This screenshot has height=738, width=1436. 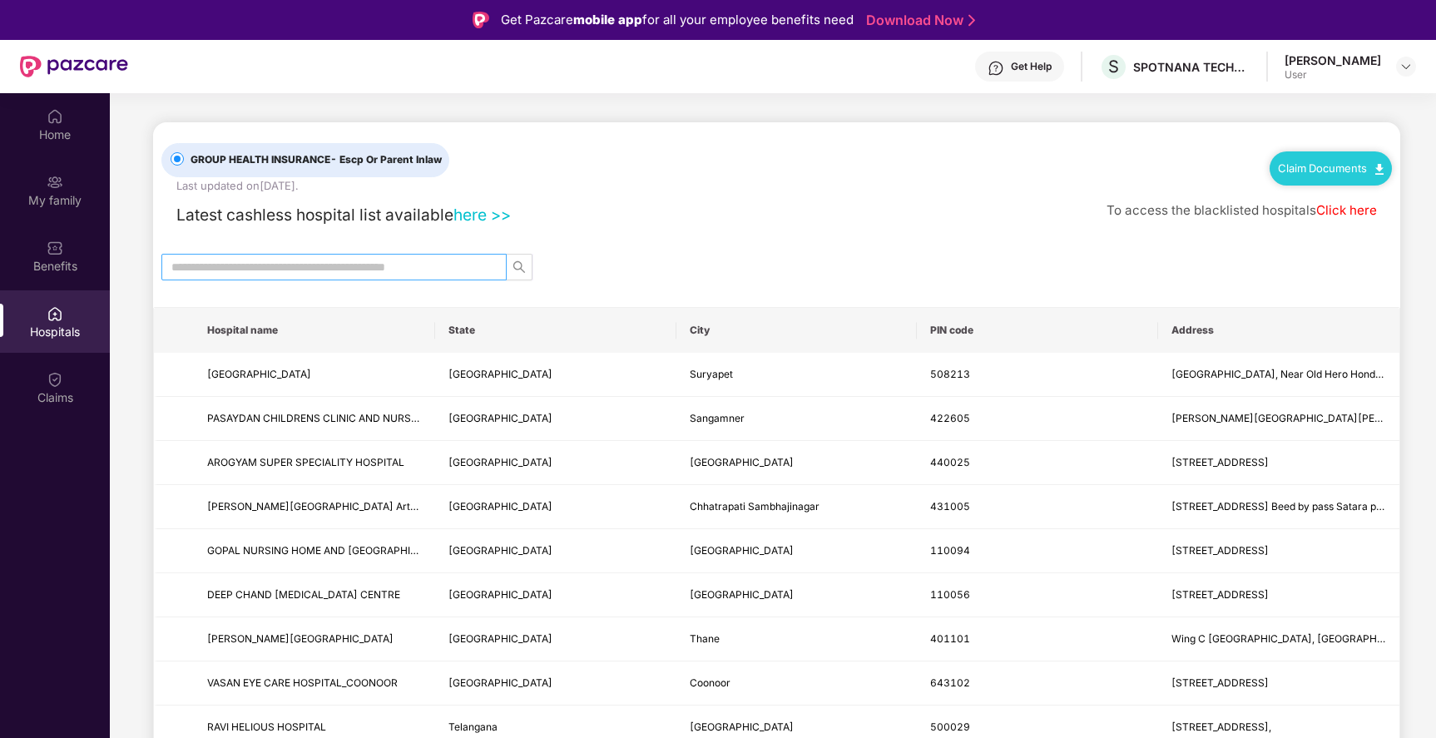 I want to click on td: DEEP CHAND DIALYSIS CENTRE, so click(x=314, y=595).